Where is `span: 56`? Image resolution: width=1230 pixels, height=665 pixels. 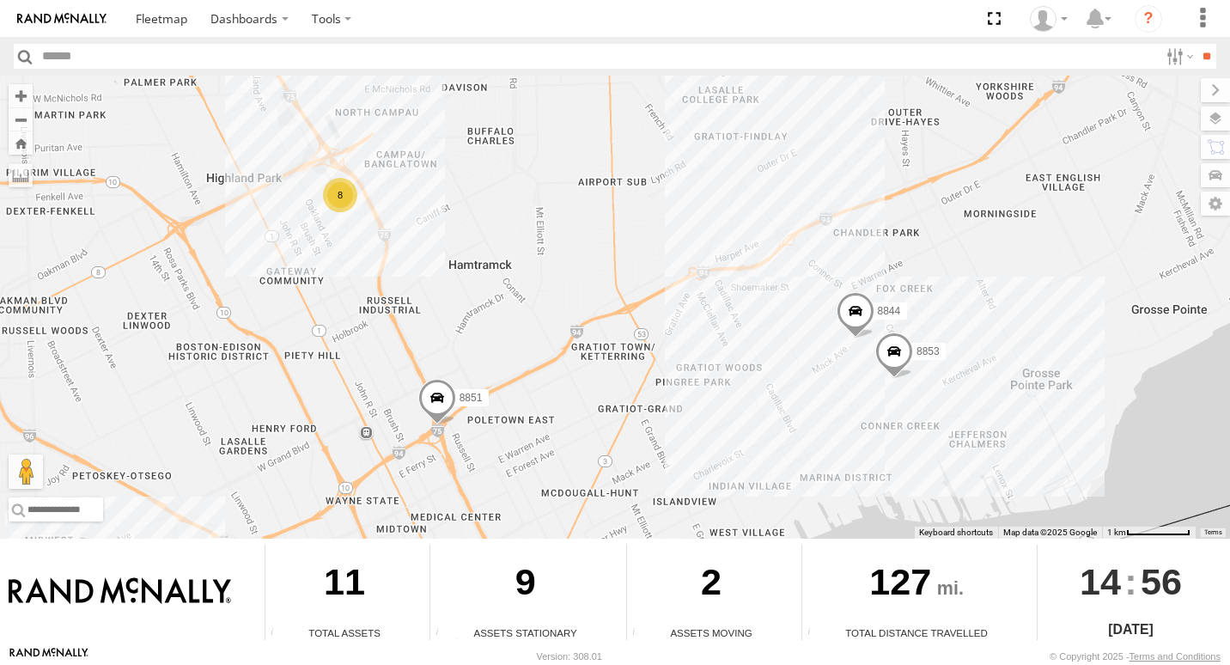
span: 56 is located at coordinates (1161, 582).